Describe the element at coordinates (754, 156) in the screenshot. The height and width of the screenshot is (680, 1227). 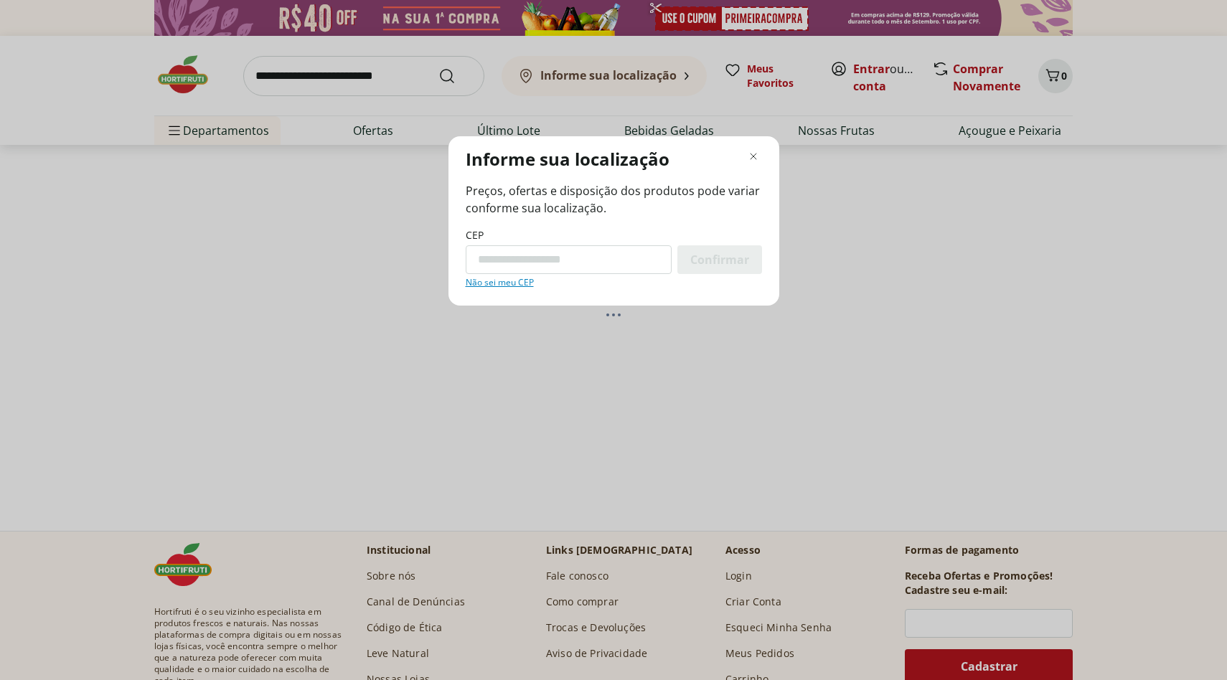
I see `button: Fechar modal de regionalização` at that location.